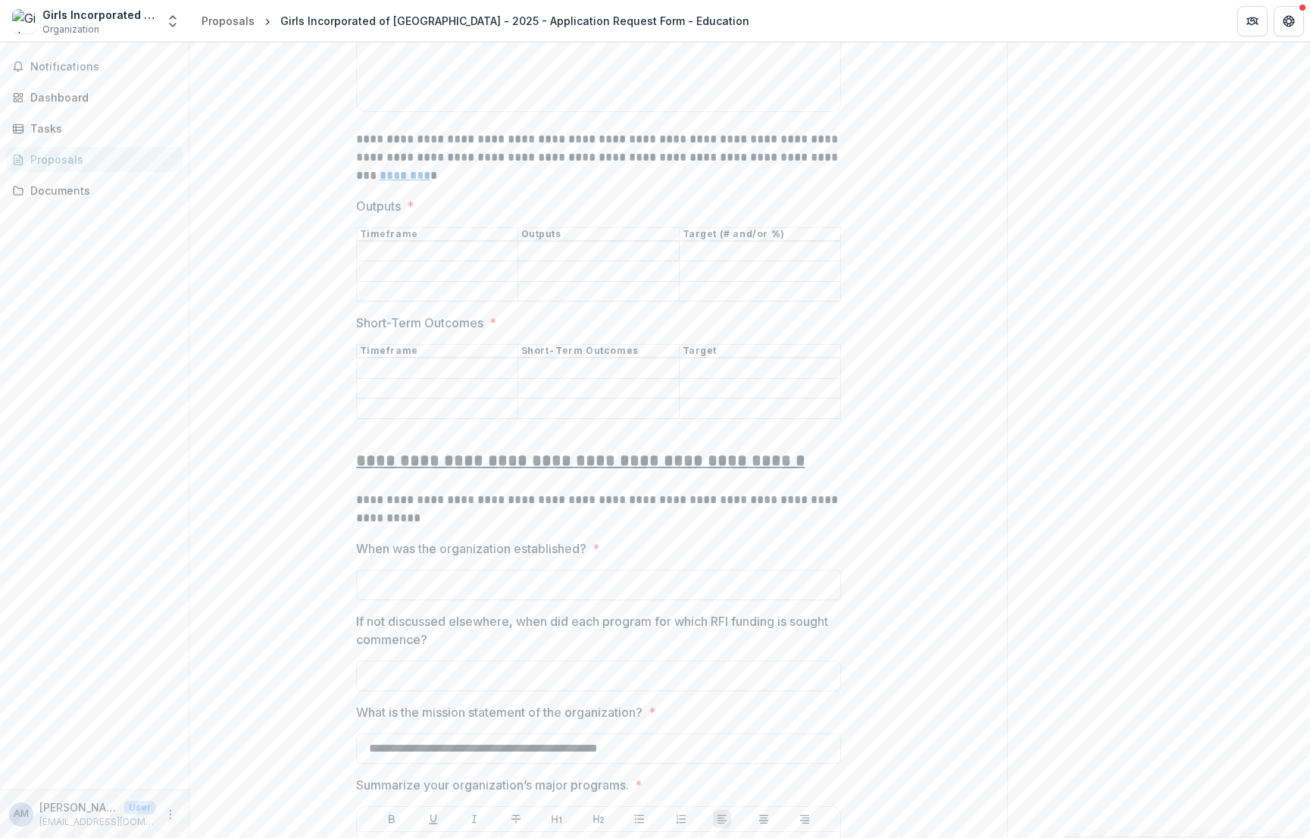 The image size is (1310, 838). I want to click on div: Alexandria Maxey, so click(21, 813).